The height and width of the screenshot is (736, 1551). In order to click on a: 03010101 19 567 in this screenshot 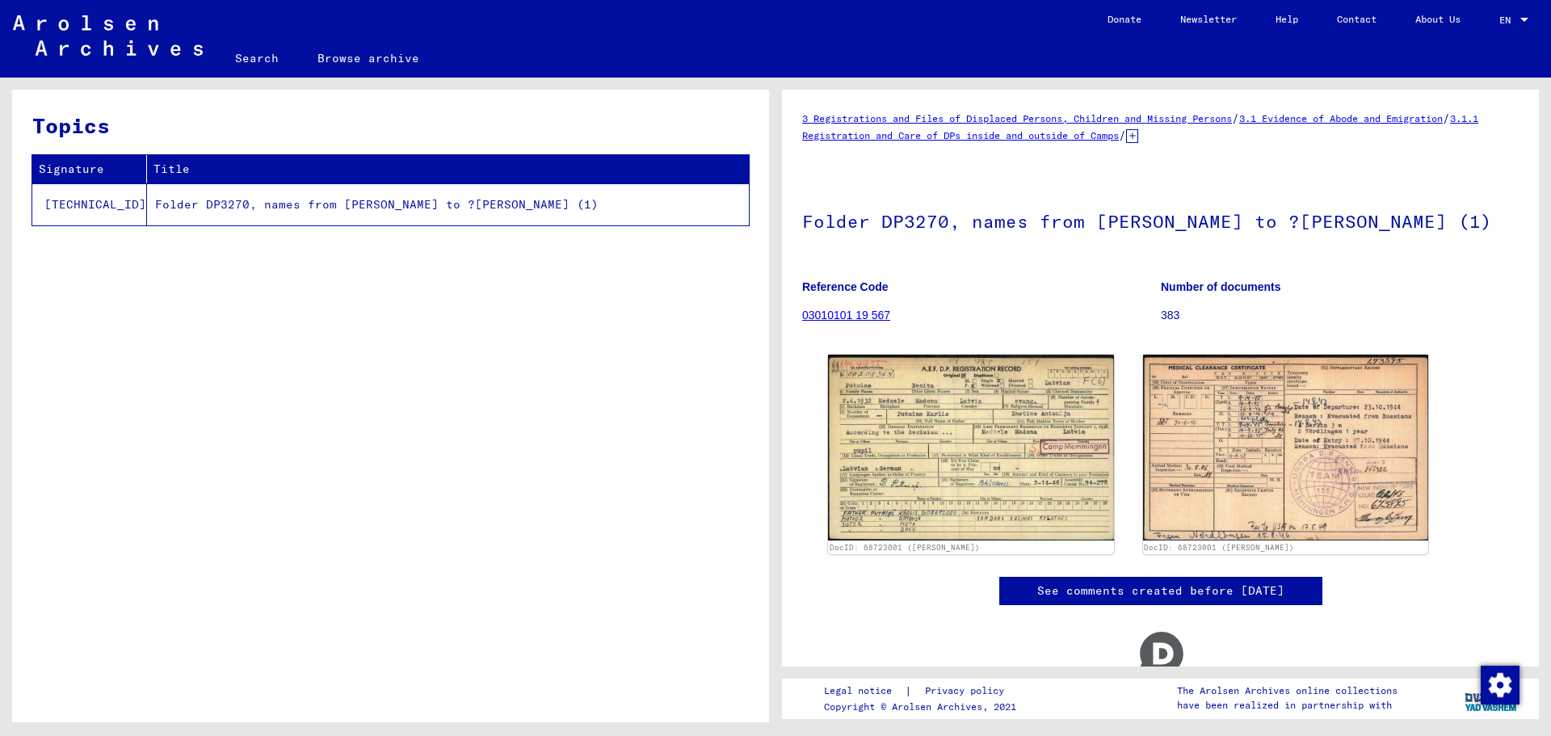, I will do `click(846, 315)`.